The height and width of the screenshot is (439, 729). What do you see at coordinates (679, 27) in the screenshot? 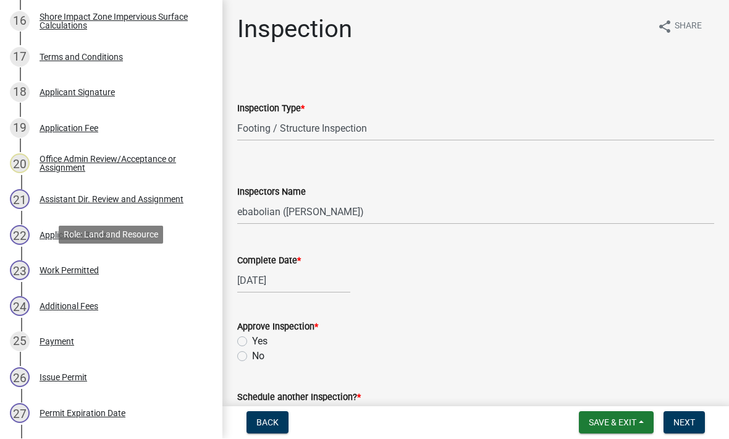
I see `button: shareShare` at bounding box center [679, 27].